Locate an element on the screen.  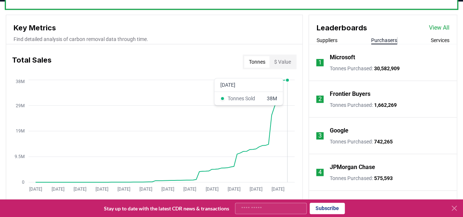
button: Purchasers is located at coordinates (384, 40).